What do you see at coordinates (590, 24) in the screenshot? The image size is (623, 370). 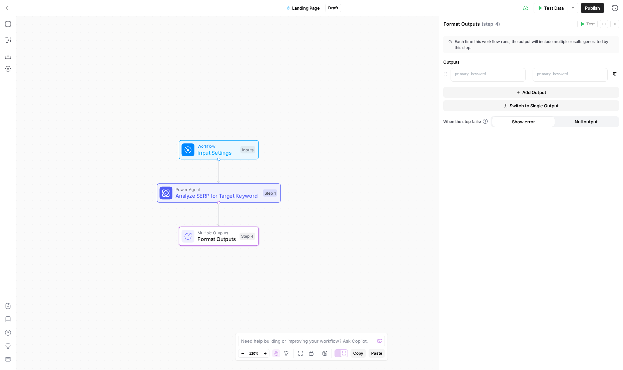 I see `span: Test` at bounding box center [590, 24].